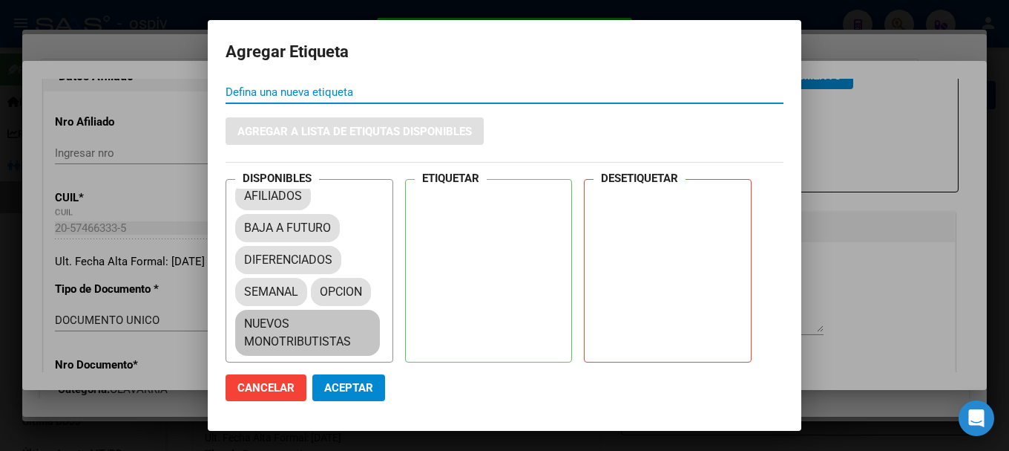 The width and height of the screenshot is (1009, 451). Describe the element at coordinates (266, 387) in the screenshot. I see `span: Cancelar` at that location.